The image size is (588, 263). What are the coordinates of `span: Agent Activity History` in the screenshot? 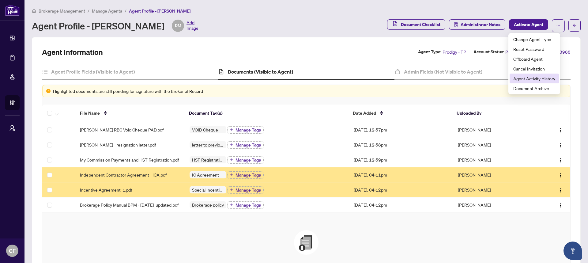 It's located at (534, 78).